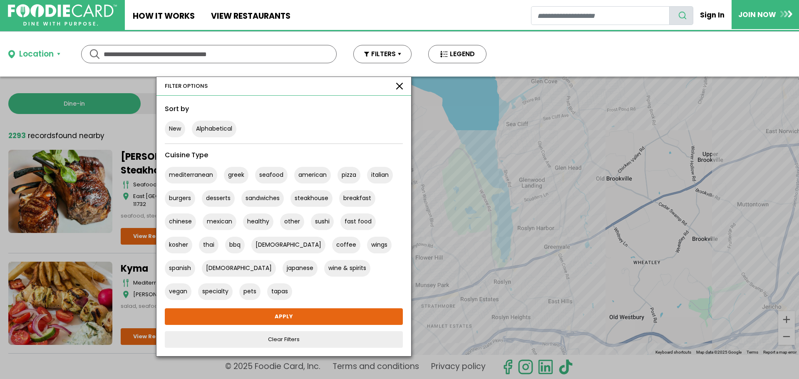  Describe the element at coordinates (175, 129) in the screenshot. I see `button: New` at that location.